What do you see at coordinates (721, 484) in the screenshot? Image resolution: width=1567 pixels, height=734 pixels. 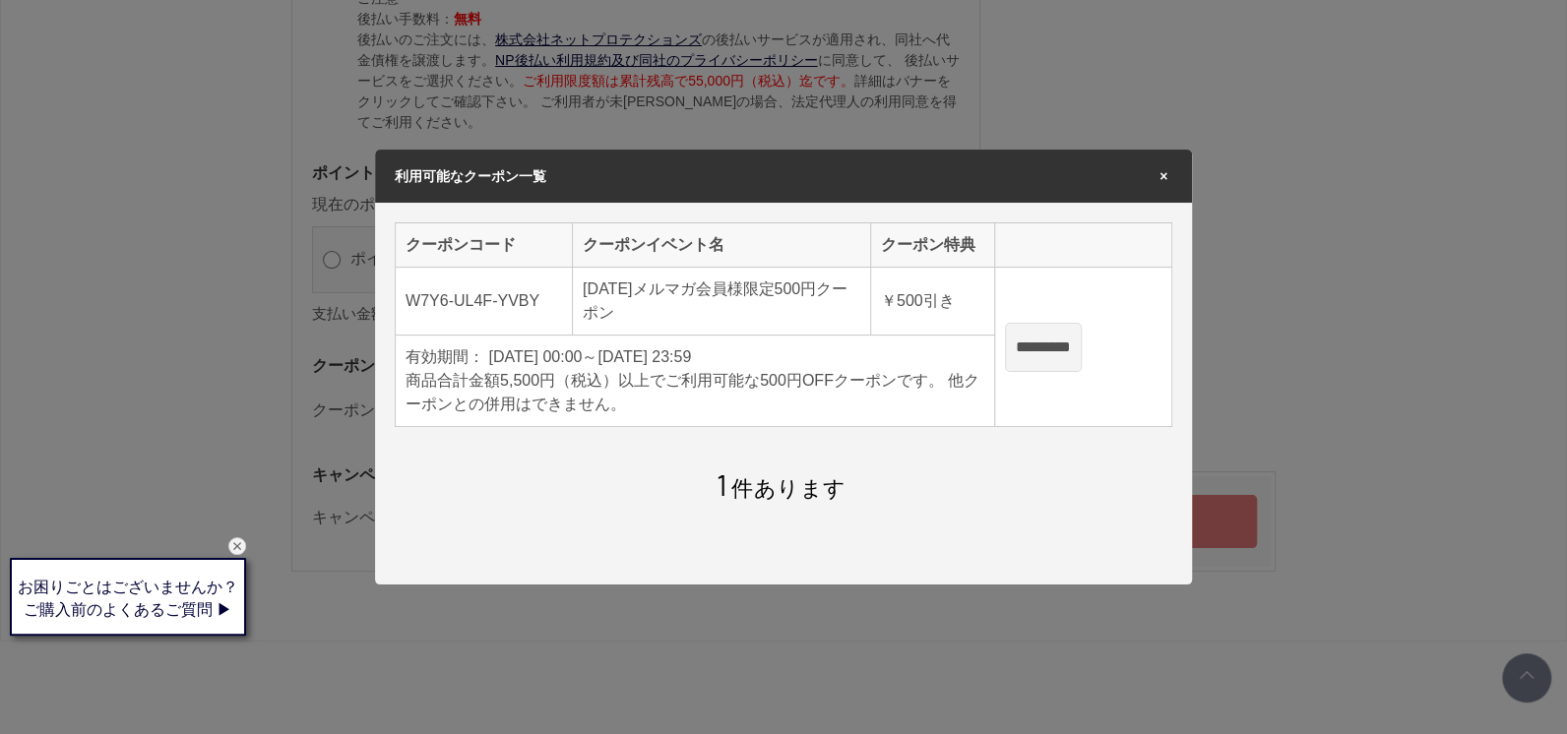 I see `span: 1` at bounding box center [721, 484].